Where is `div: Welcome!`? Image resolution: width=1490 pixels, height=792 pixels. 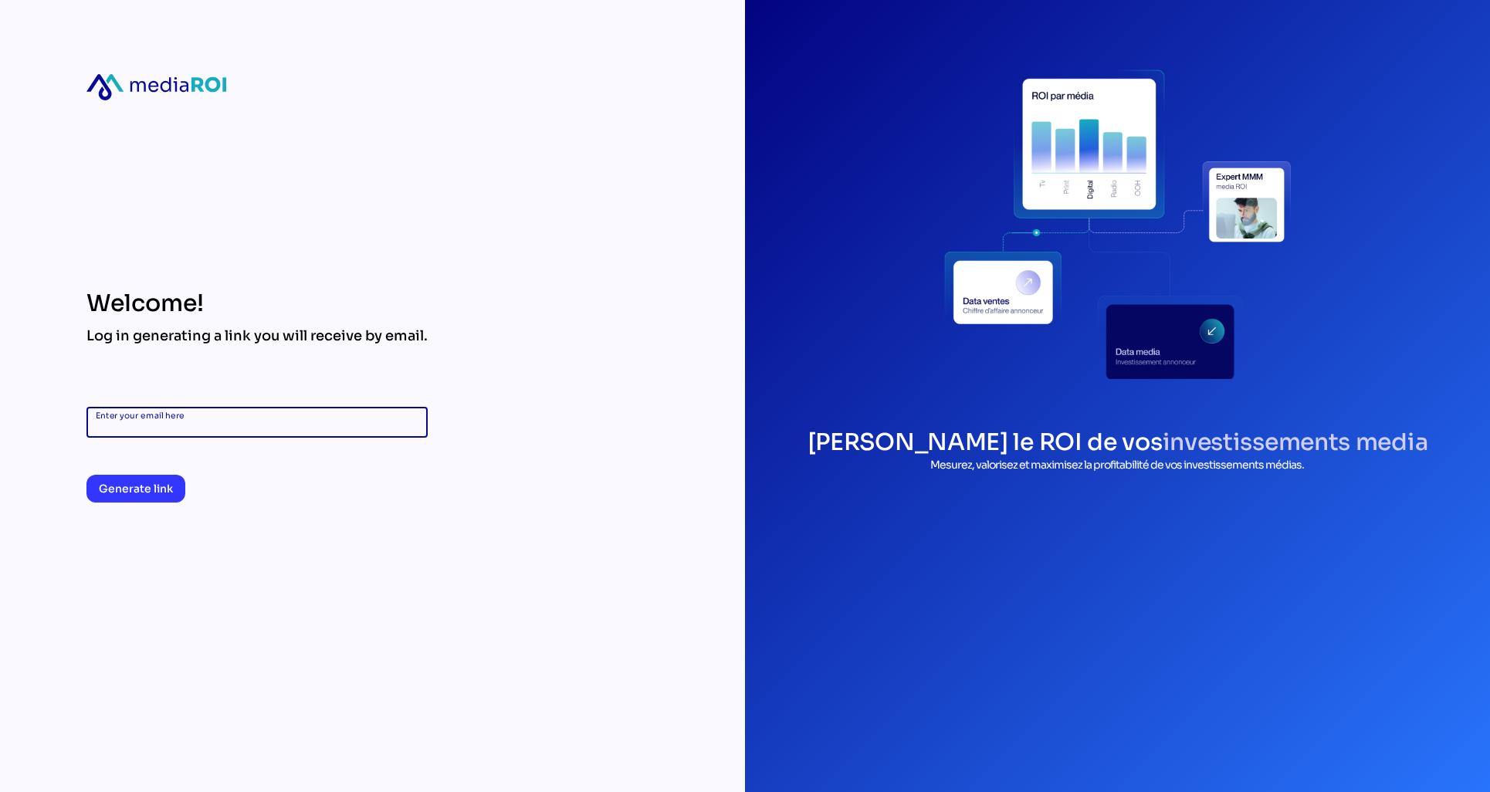 div: Welcome! is located at coordinates (257, 303).